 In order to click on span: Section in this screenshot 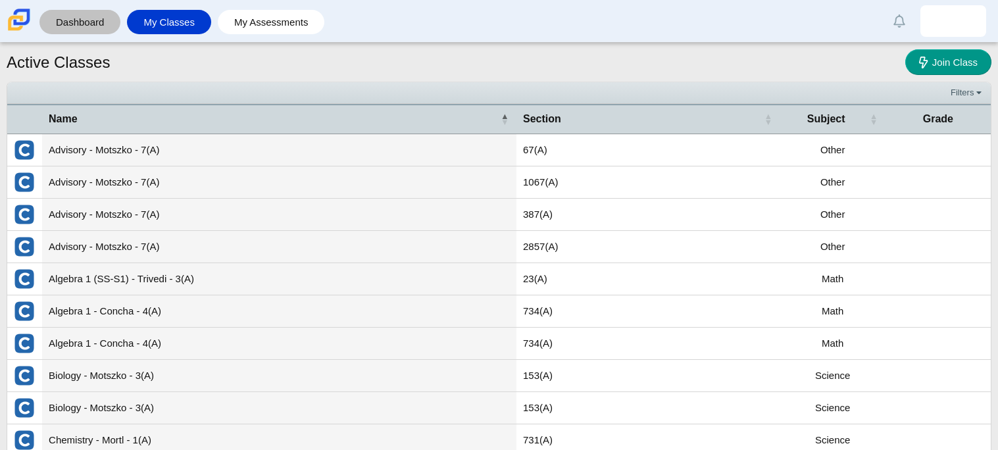, I will do `click(542, 118)`.